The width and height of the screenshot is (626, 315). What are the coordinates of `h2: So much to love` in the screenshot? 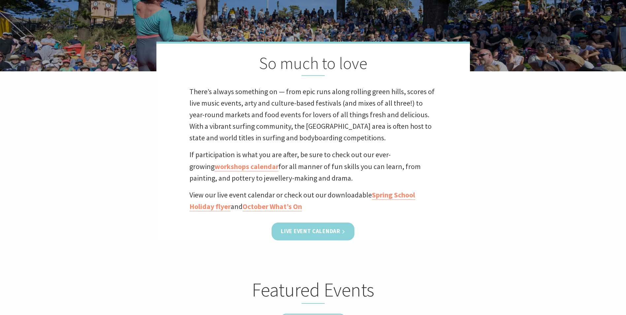 It's located at (313, 65).